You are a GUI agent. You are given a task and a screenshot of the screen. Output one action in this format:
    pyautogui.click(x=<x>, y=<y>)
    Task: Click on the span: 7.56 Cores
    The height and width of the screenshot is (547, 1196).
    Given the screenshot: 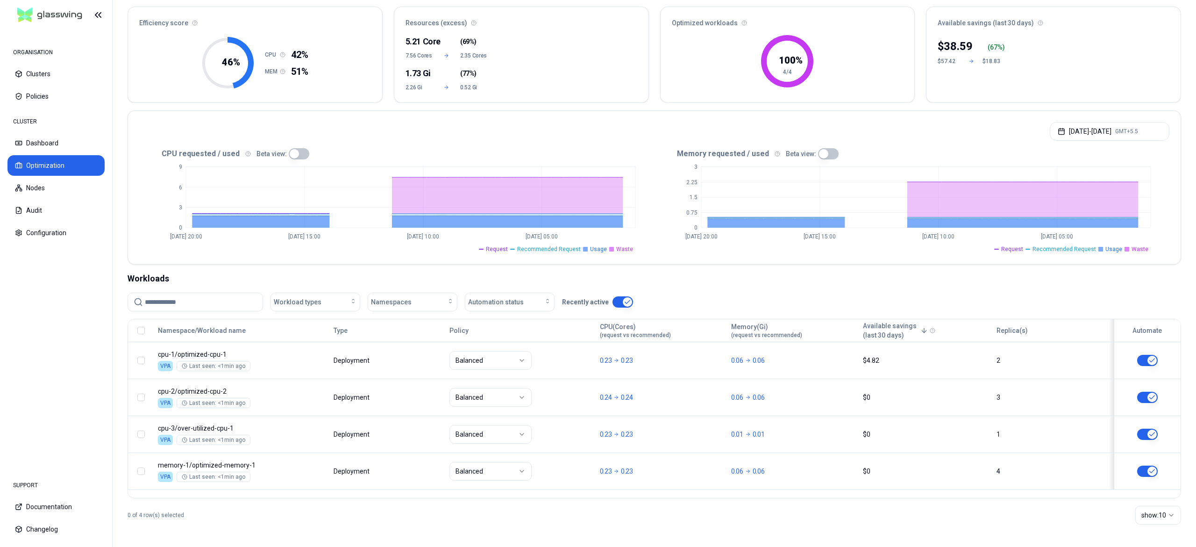 What is the action you would take?
    pyautogui.click(x=419, y=56)
    